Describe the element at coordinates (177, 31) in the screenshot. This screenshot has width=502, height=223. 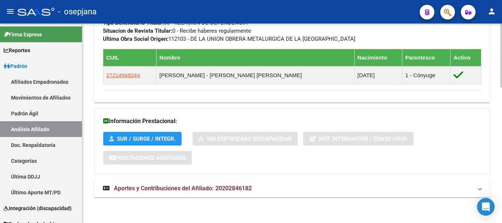
I see `span: 0 - Recibe haberes regularmente` at that location.